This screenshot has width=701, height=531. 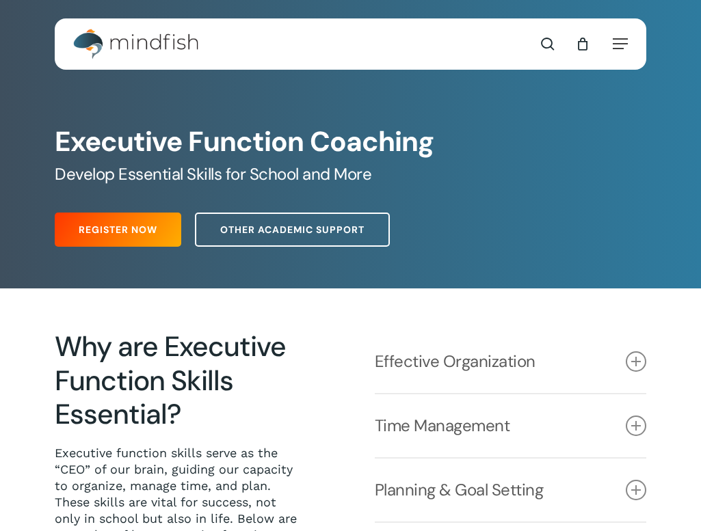 I want to click on a: Register Now, so click(x=118, y=230).